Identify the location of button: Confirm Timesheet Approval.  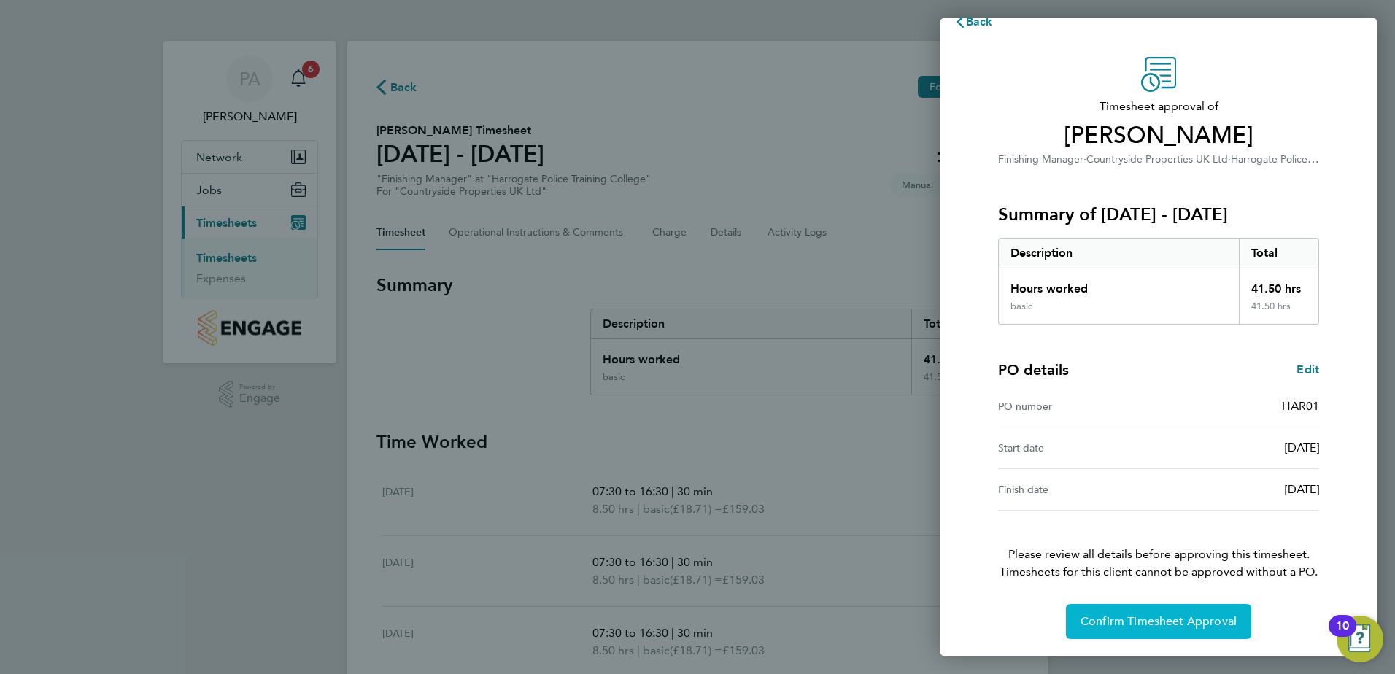
(1158, 622).